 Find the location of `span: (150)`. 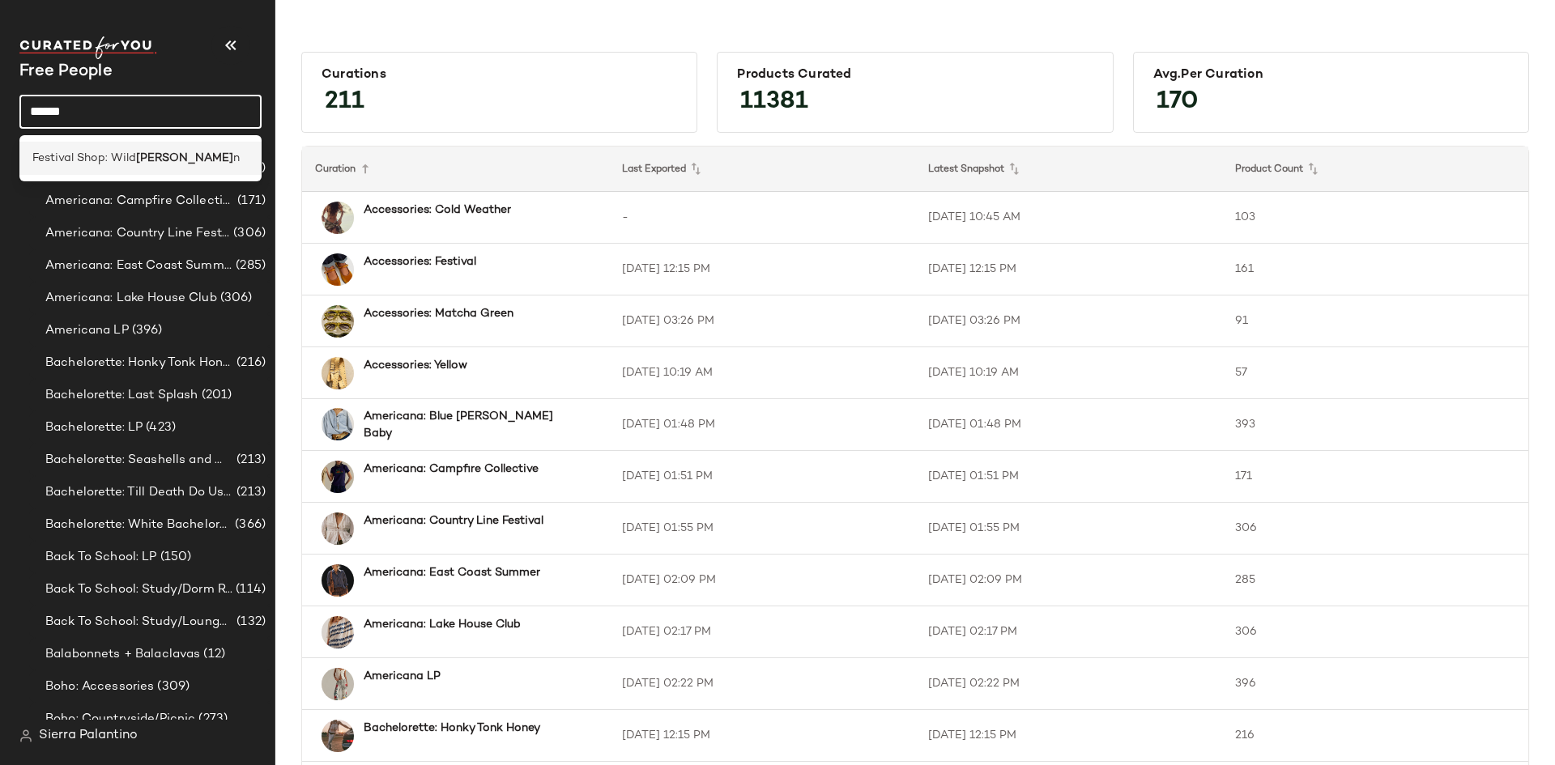

span: (150) is located at coordinates (174, 557).